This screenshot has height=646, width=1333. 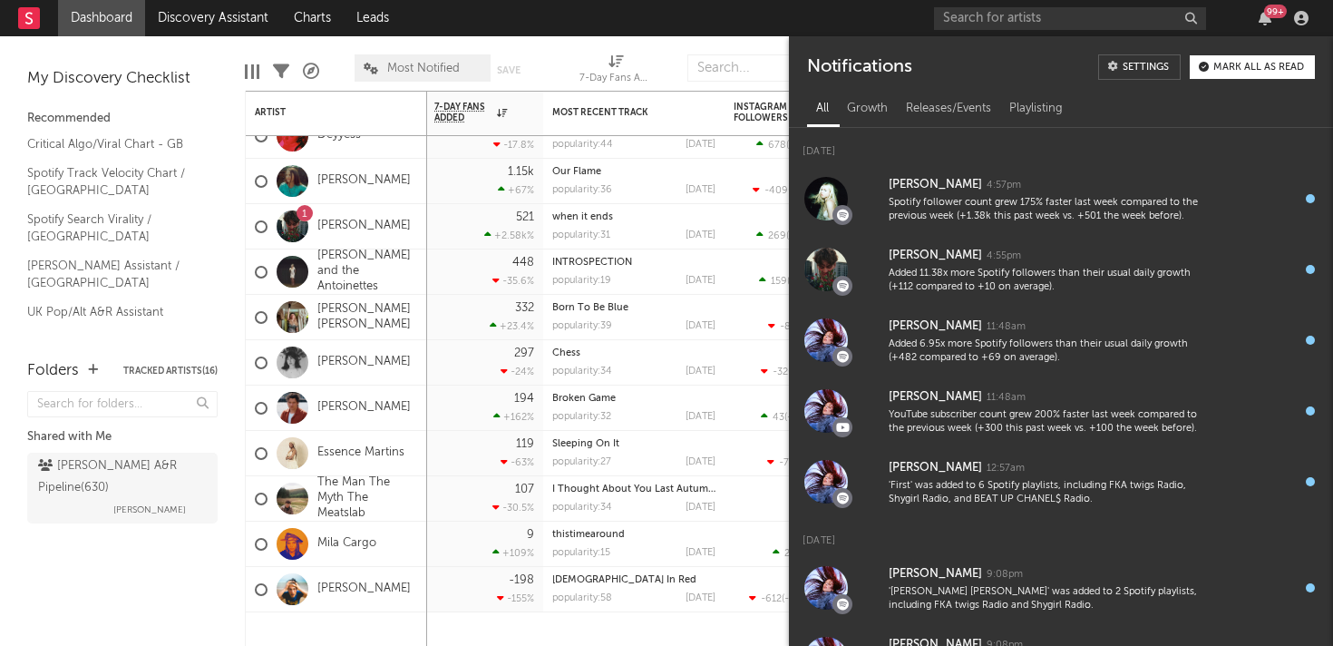 What do you see at coordinates (424, 68) in the screenshot?
I see `span: Most Notified` at bounding box center [424, 68].